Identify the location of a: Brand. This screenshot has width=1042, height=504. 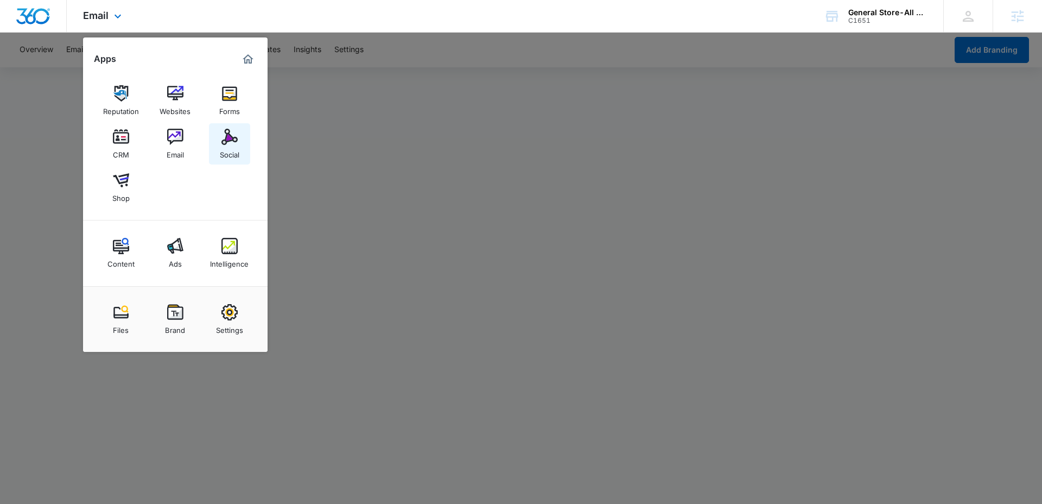
(175, 319).